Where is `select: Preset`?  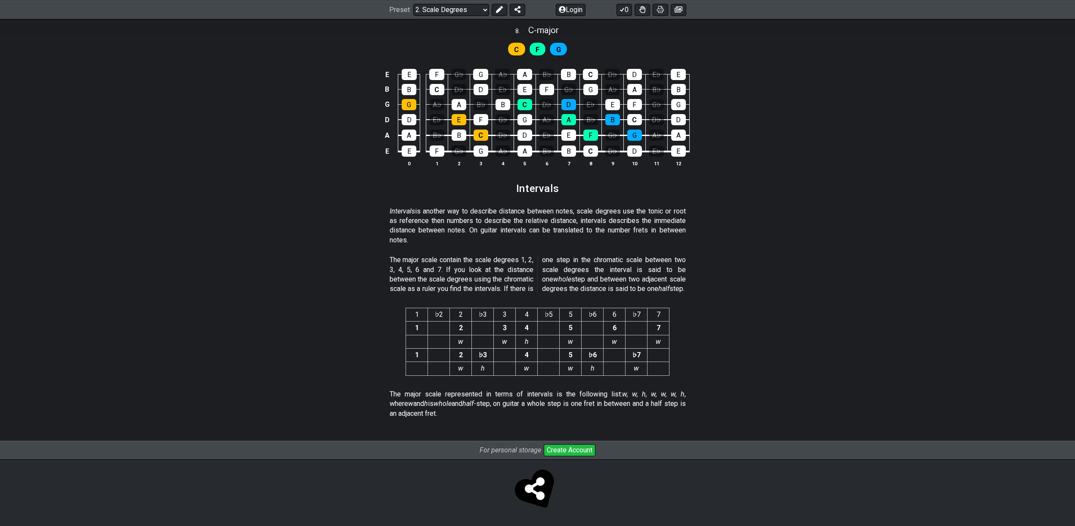 select: Preset is located at coordinates (451, 9).